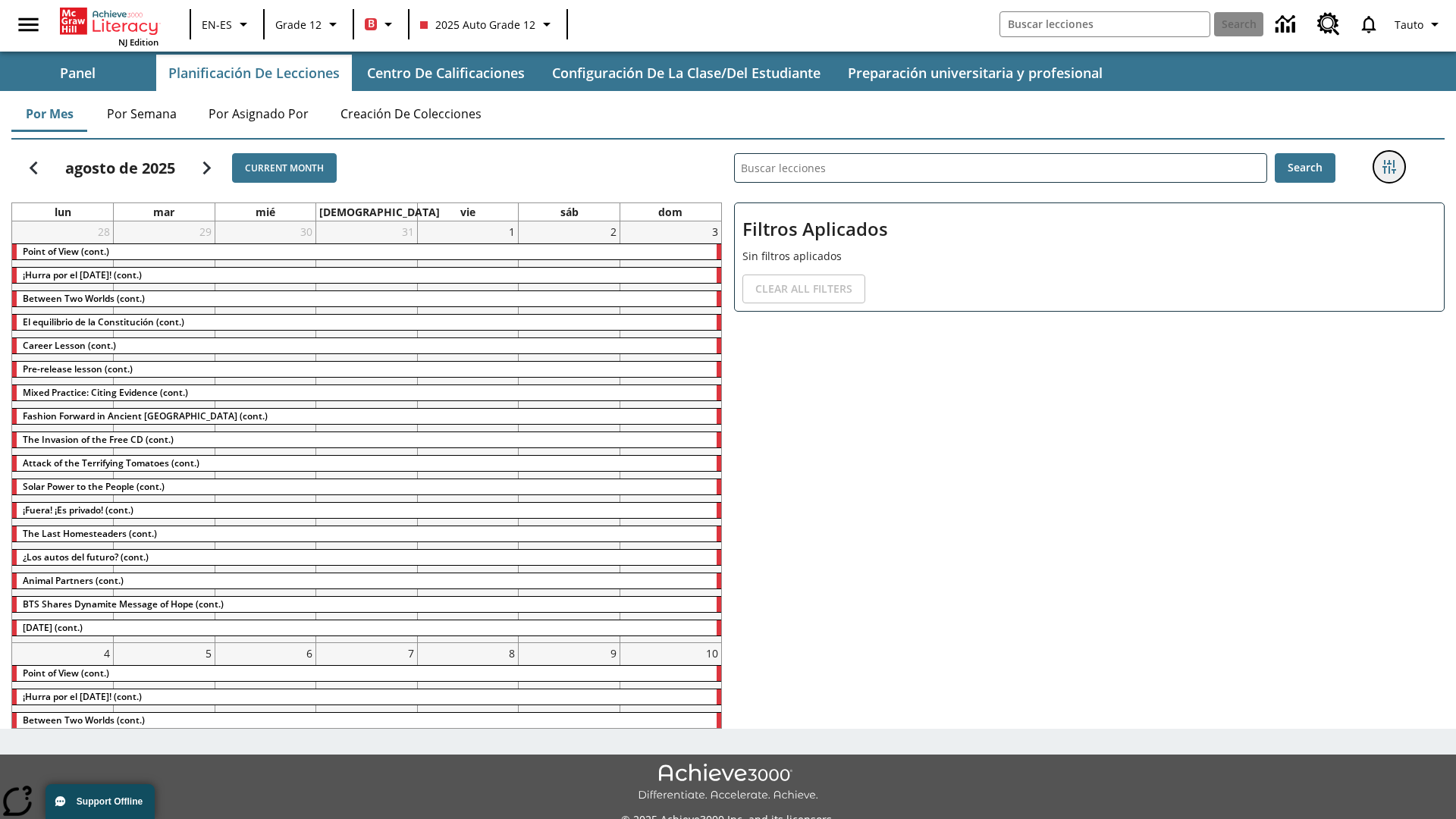  Describe the element at coordinates (122, 604) in the screenshot. I see `span: BTS Shares Dynamite Message of Hope (cont.)` at that location.